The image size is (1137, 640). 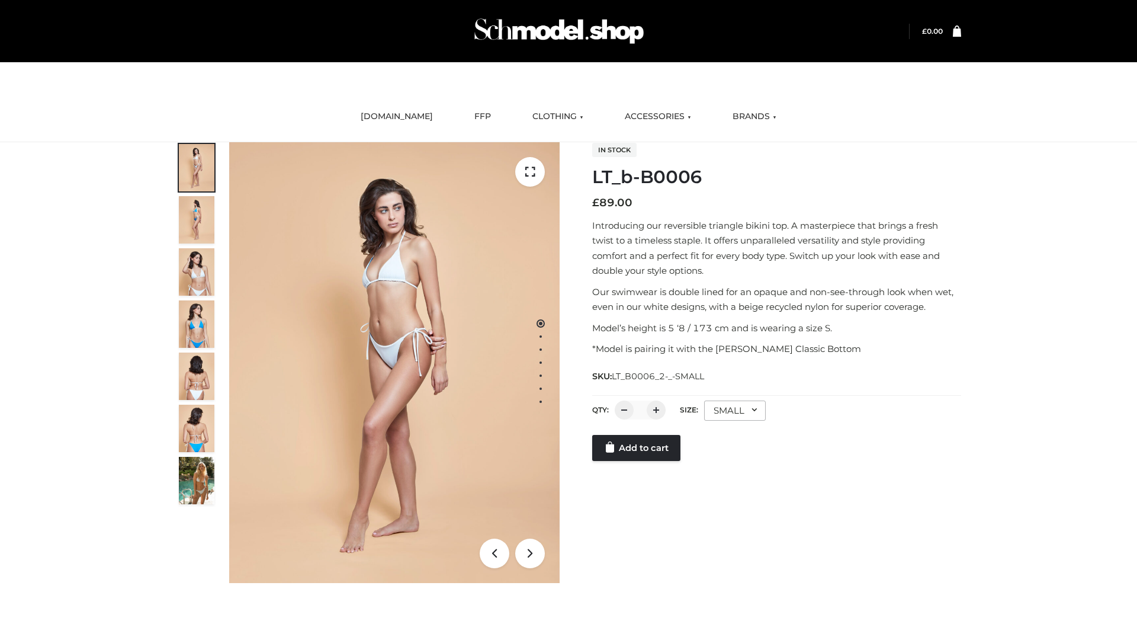 I want to click on a: Schmodel Admin 964, so click(x=559, y=31).